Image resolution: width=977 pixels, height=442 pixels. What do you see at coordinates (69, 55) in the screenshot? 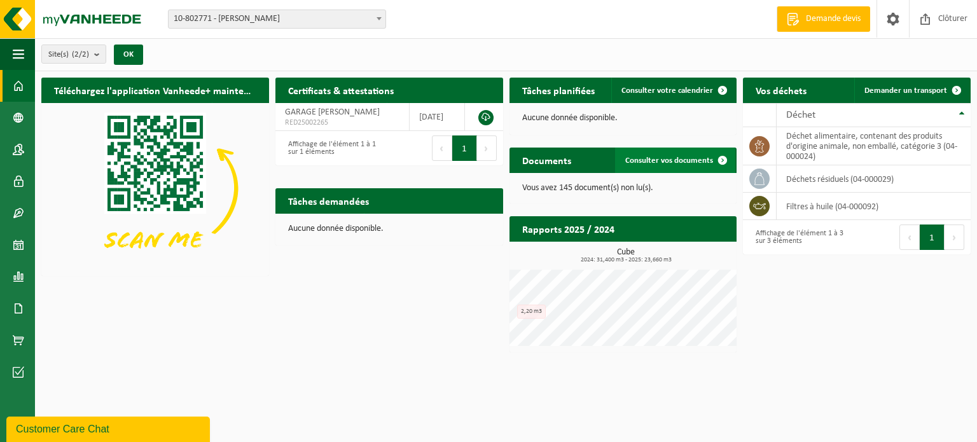
I see `span: Site(s)` at bounding box center [69, 55].